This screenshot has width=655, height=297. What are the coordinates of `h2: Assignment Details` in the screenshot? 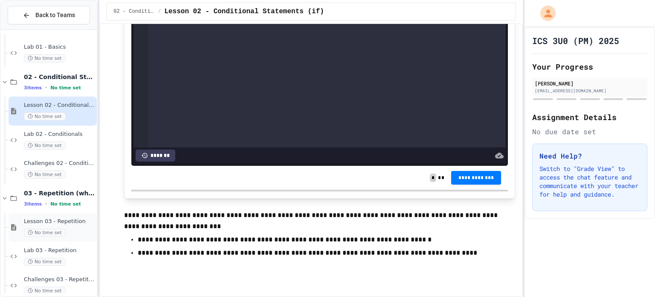 It's located at (590, 117).